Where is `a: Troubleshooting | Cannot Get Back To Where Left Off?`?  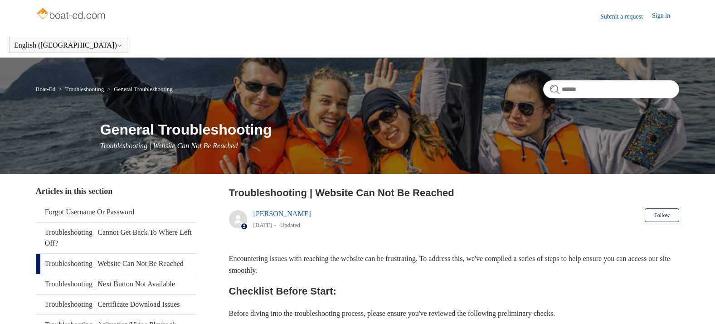 a: Troubleshooting | Cannot Get Back To Where Left Off? is located at coordinates (116, 238).